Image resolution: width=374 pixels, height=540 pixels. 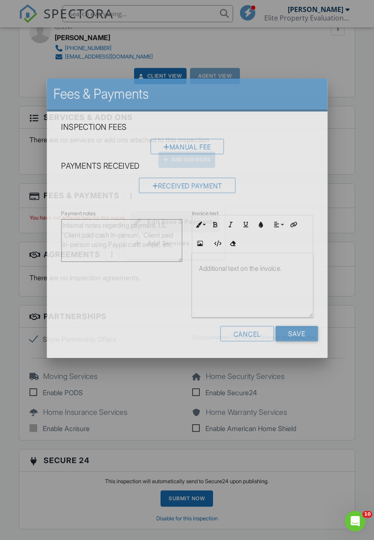 What do you see at coordinates (215, 225) in the screenshot?
I see `button: Bold (Ctrl+B)` at bounding box center [215, 225].